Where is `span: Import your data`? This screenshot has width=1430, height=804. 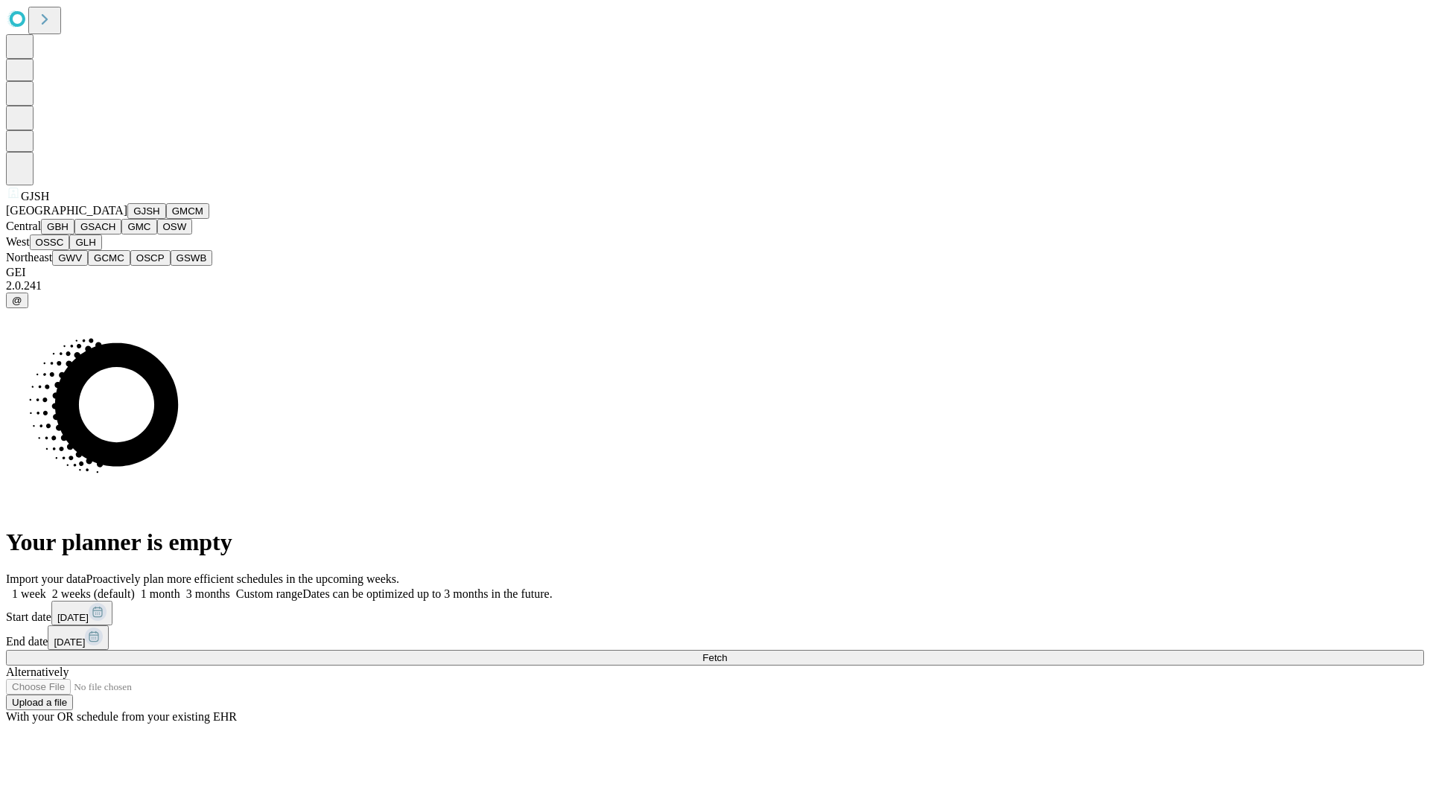
span: Import your data is located at coordinates (46, 579).